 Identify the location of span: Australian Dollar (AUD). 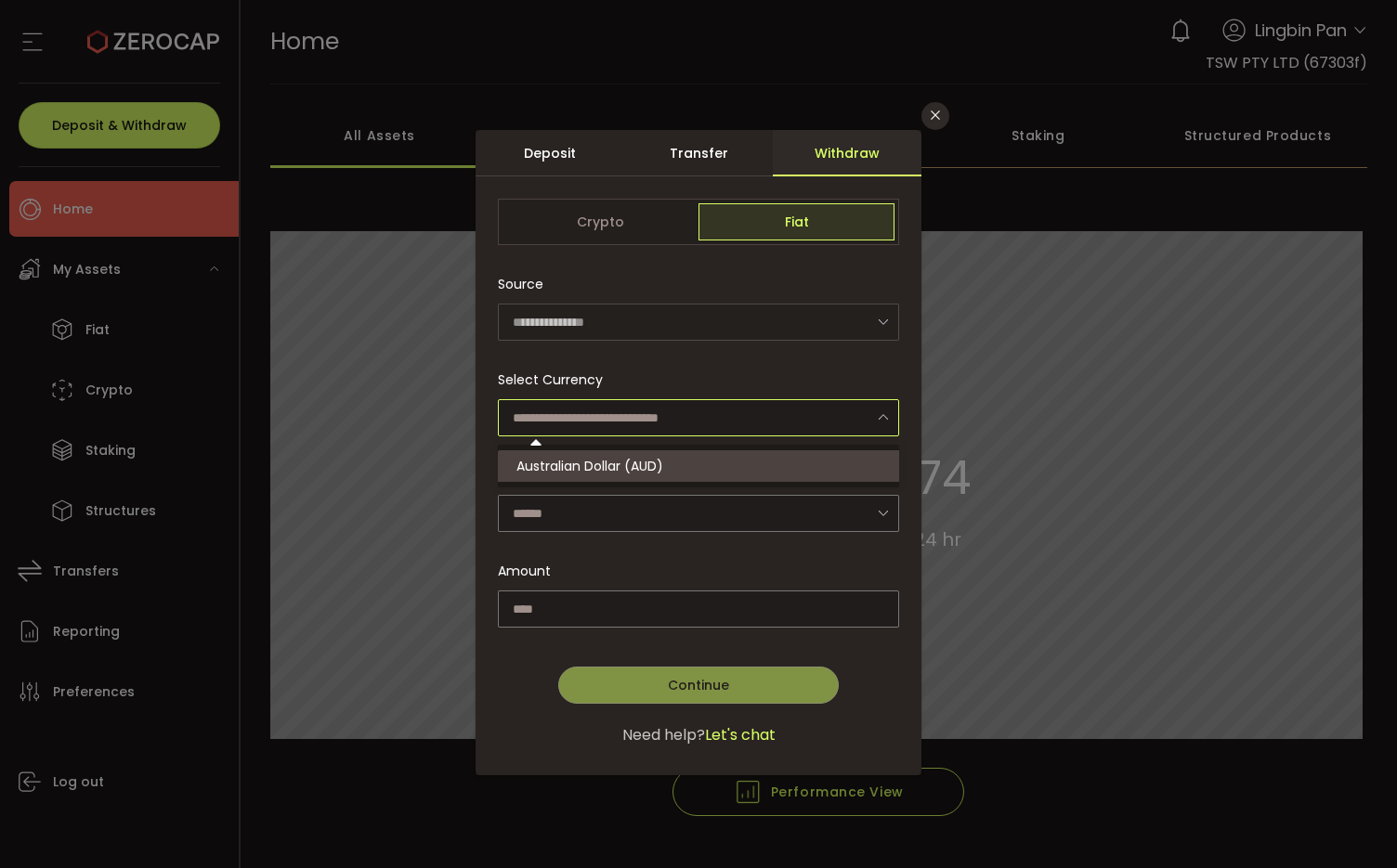
(590, 466).